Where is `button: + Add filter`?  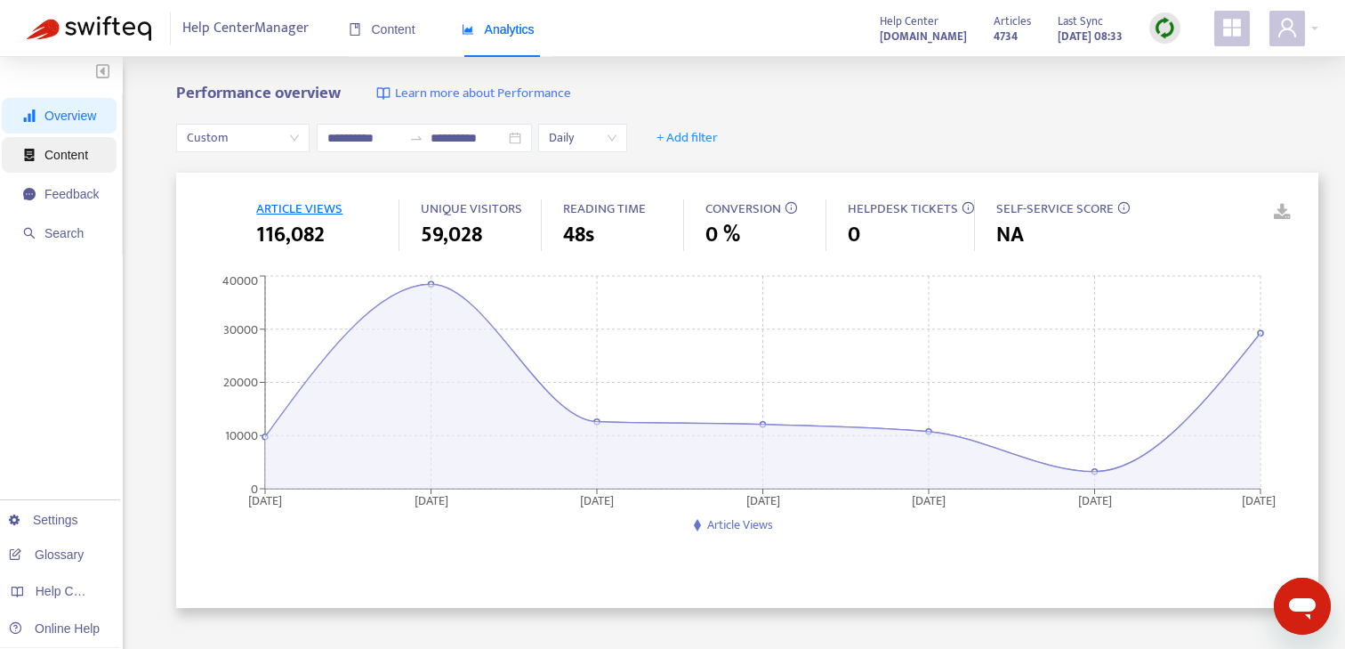
button: + Add filter is located at coordinates (687, 138).